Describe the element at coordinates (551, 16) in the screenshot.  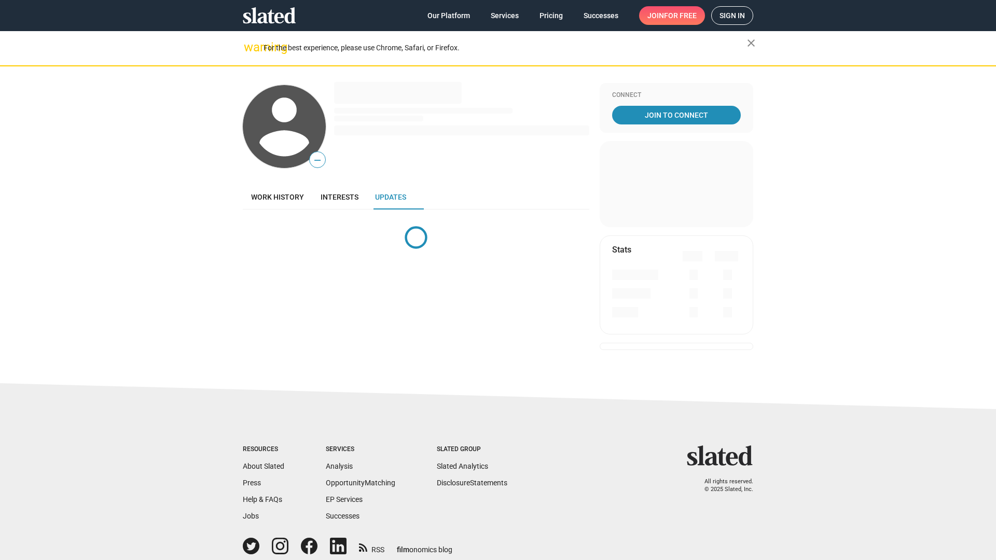
I see `a: Pricing` at that location.